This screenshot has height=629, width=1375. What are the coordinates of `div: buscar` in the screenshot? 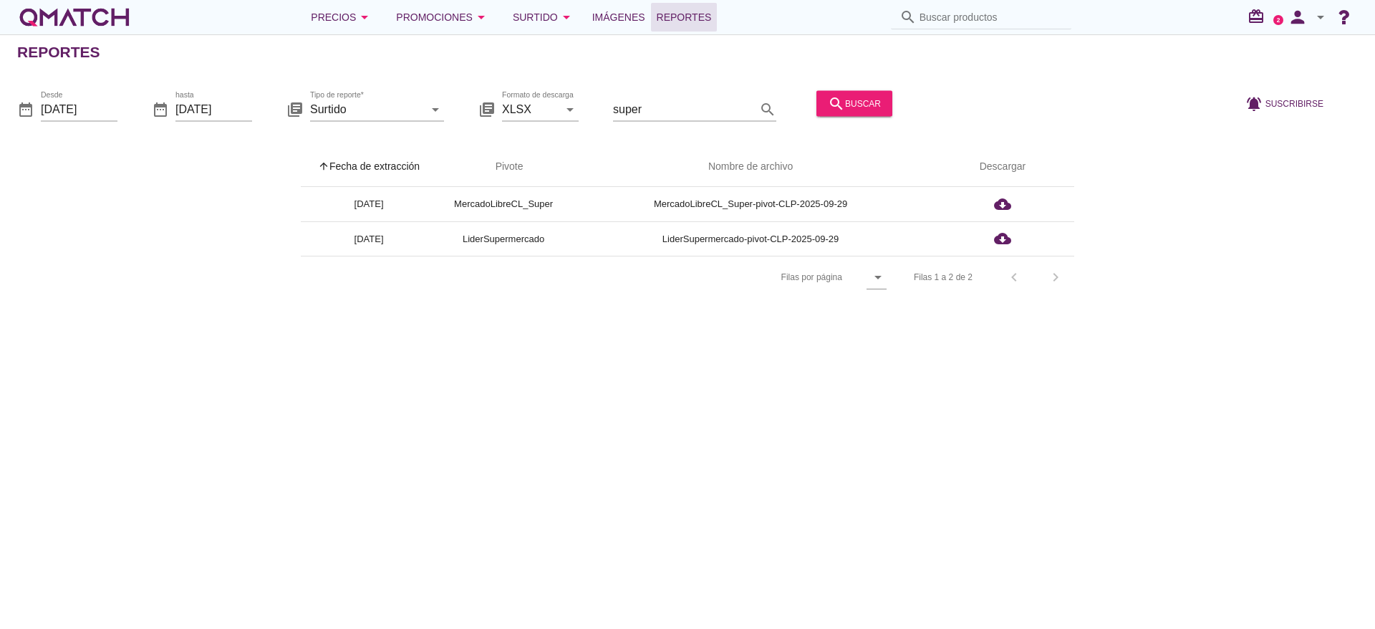 It's located at (855, 103).